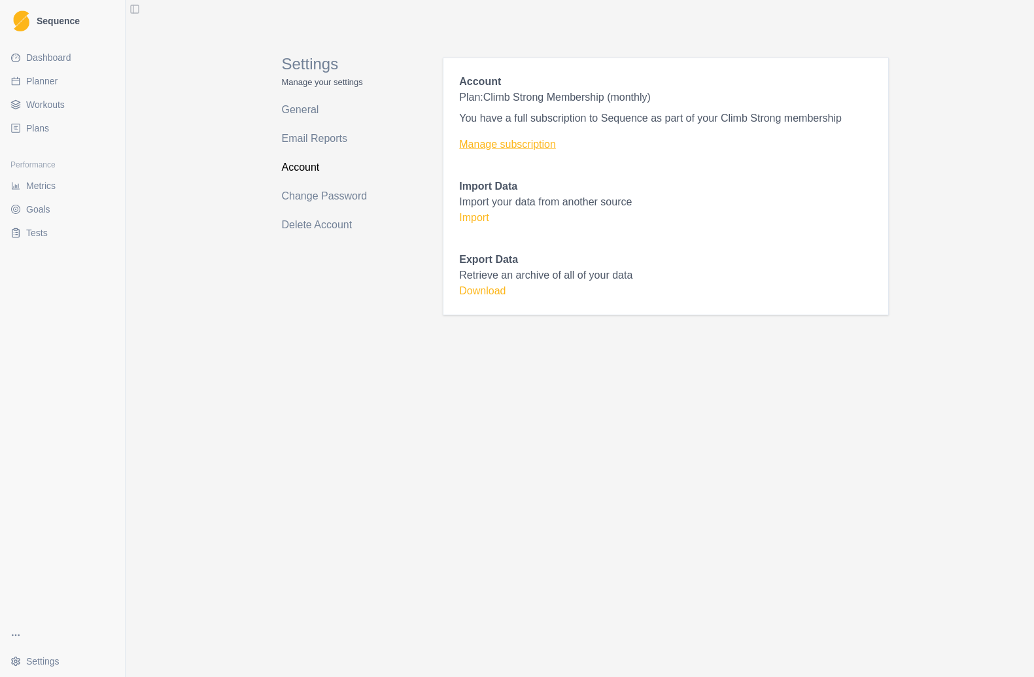 The width and height of the screenshot is (1034, 677). What do you see at coordinates (665, 275) in the screenshot?
I see `p: Retrieve an archive of all of your data` at bounding box center [665, 275].